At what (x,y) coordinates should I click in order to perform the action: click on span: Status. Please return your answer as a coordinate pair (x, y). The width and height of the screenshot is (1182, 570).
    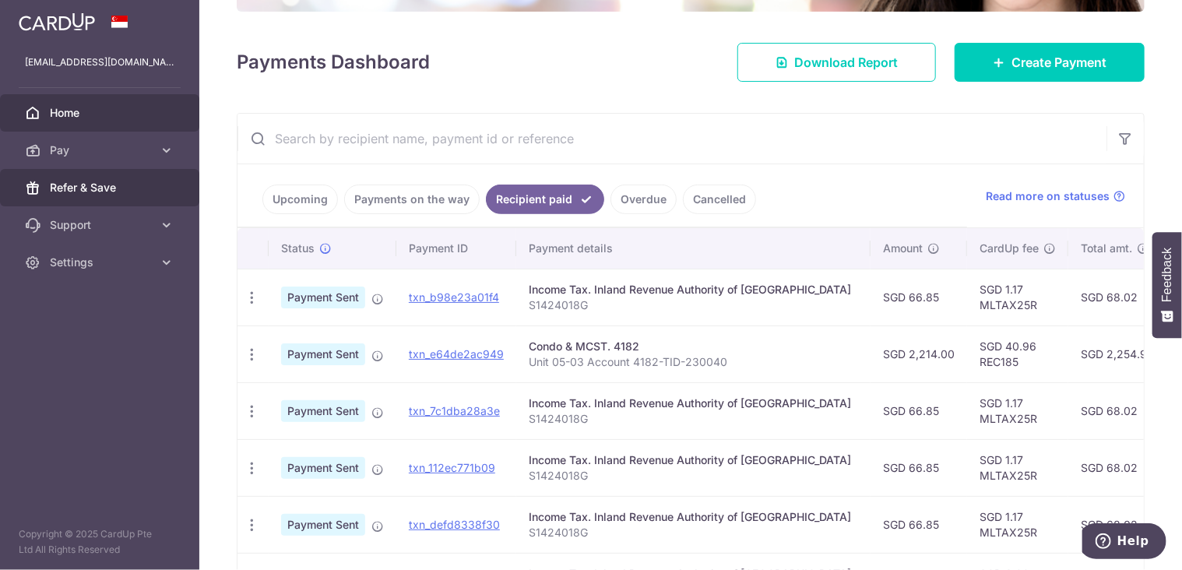
    Looking at the image, I should click on (297, 248).